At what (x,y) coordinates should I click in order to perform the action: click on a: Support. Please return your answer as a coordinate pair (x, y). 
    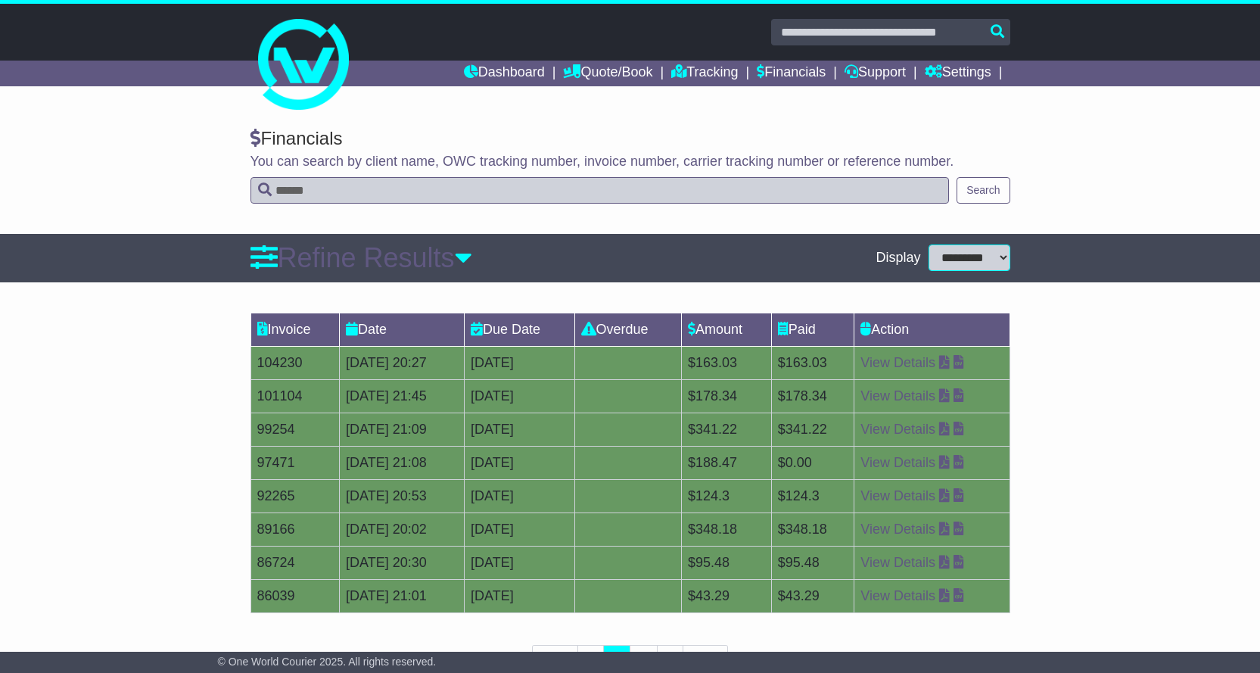
    Looking at the image, I should click on (875, 73).